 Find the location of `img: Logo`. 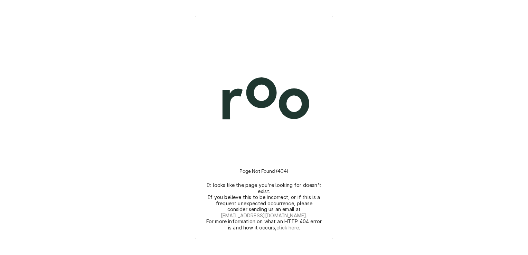

img: Logo is located at coordinates (264, 100).